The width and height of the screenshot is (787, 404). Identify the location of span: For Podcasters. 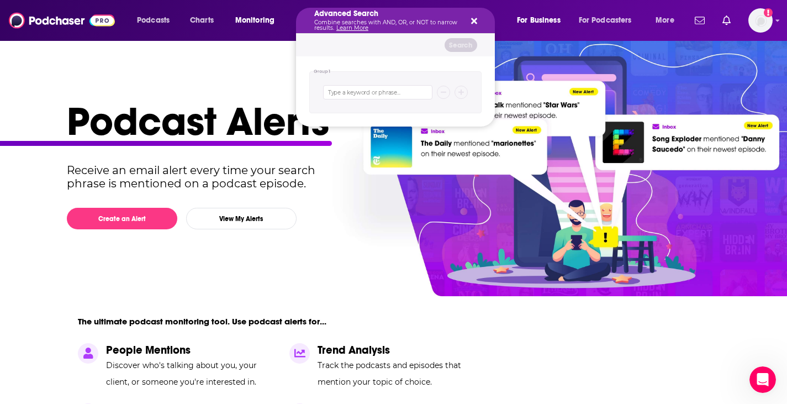
(606, 20).